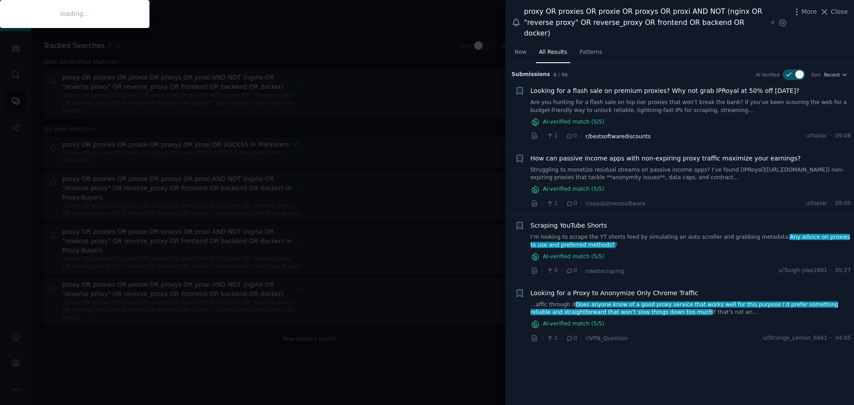  Describe the element at coordinates (831, 75) in the screenshot. I see `span: Recent` at that location.